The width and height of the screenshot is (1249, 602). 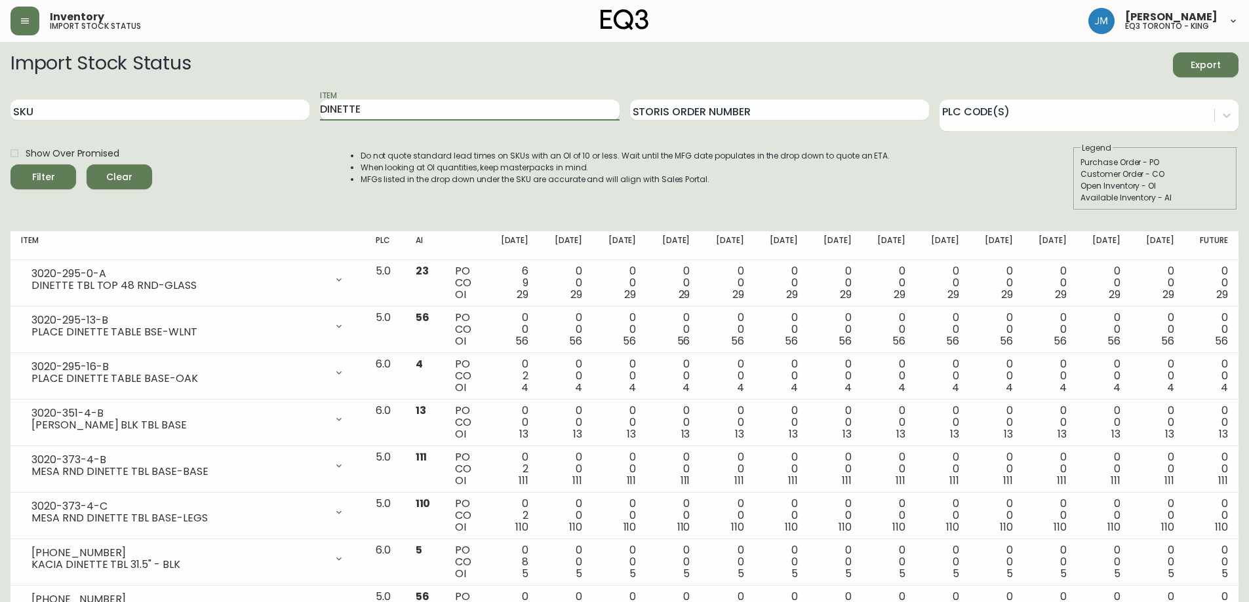 What do you see at coordinates (1211, 246) in the screenshot?
I see `th: Future` at bounding box center [1211, 246].